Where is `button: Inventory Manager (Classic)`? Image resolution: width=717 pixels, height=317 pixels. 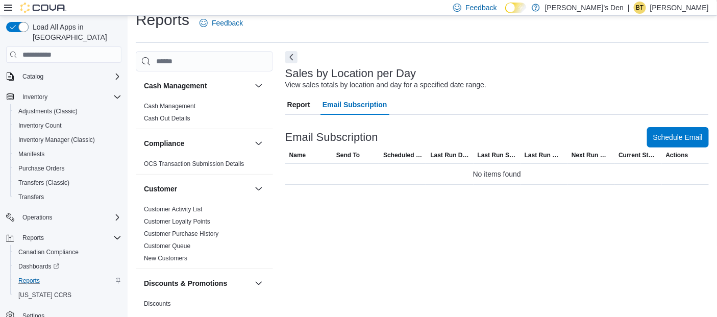 button: Inventory Manager (Classic) is located at coordinates (68, 140).